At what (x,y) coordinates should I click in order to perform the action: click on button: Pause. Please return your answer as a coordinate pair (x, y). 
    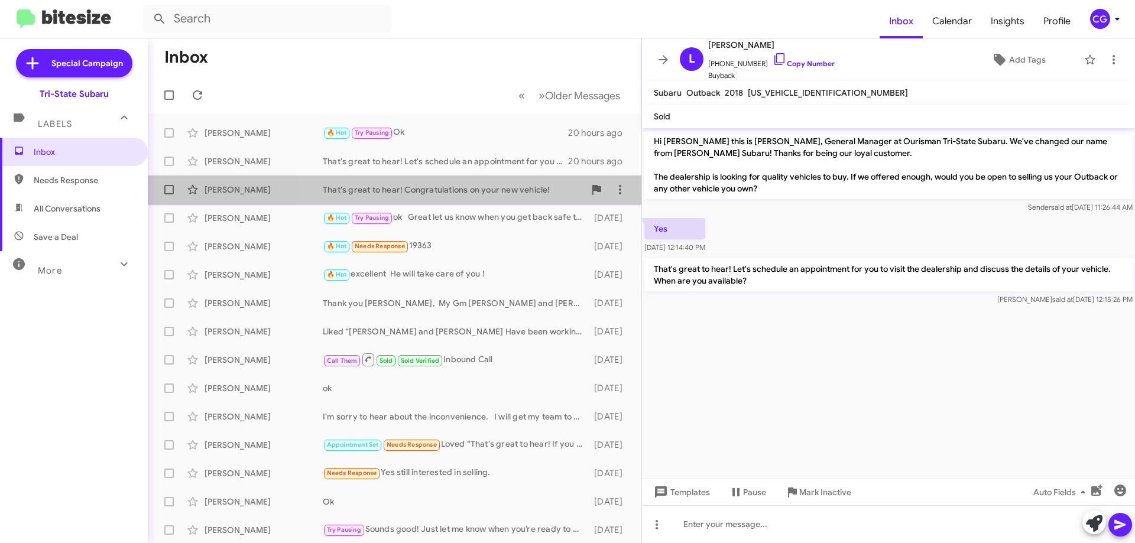
    Looking at the image, I should click on (747, 493).